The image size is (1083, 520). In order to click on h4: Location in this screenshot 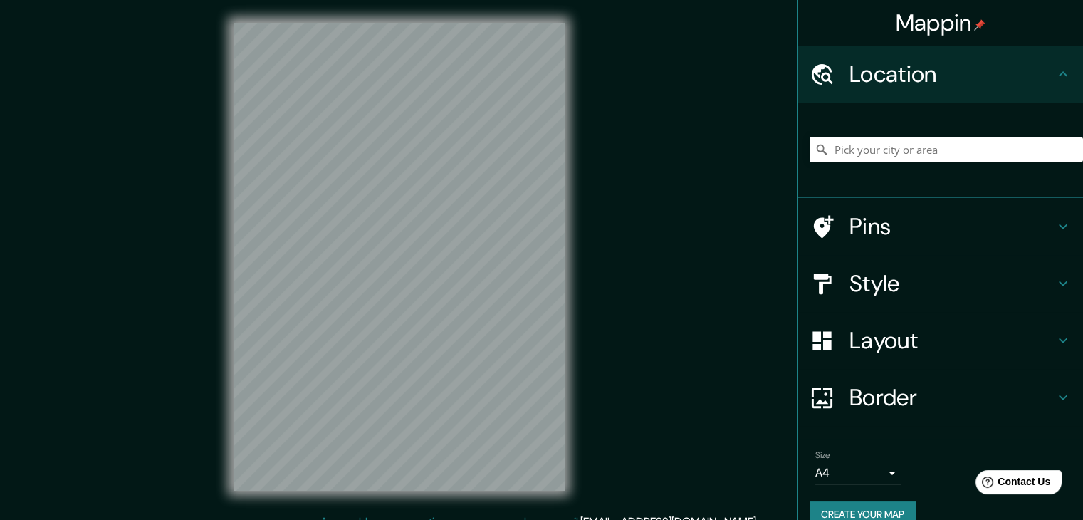, I will do `click(952, 74)`.